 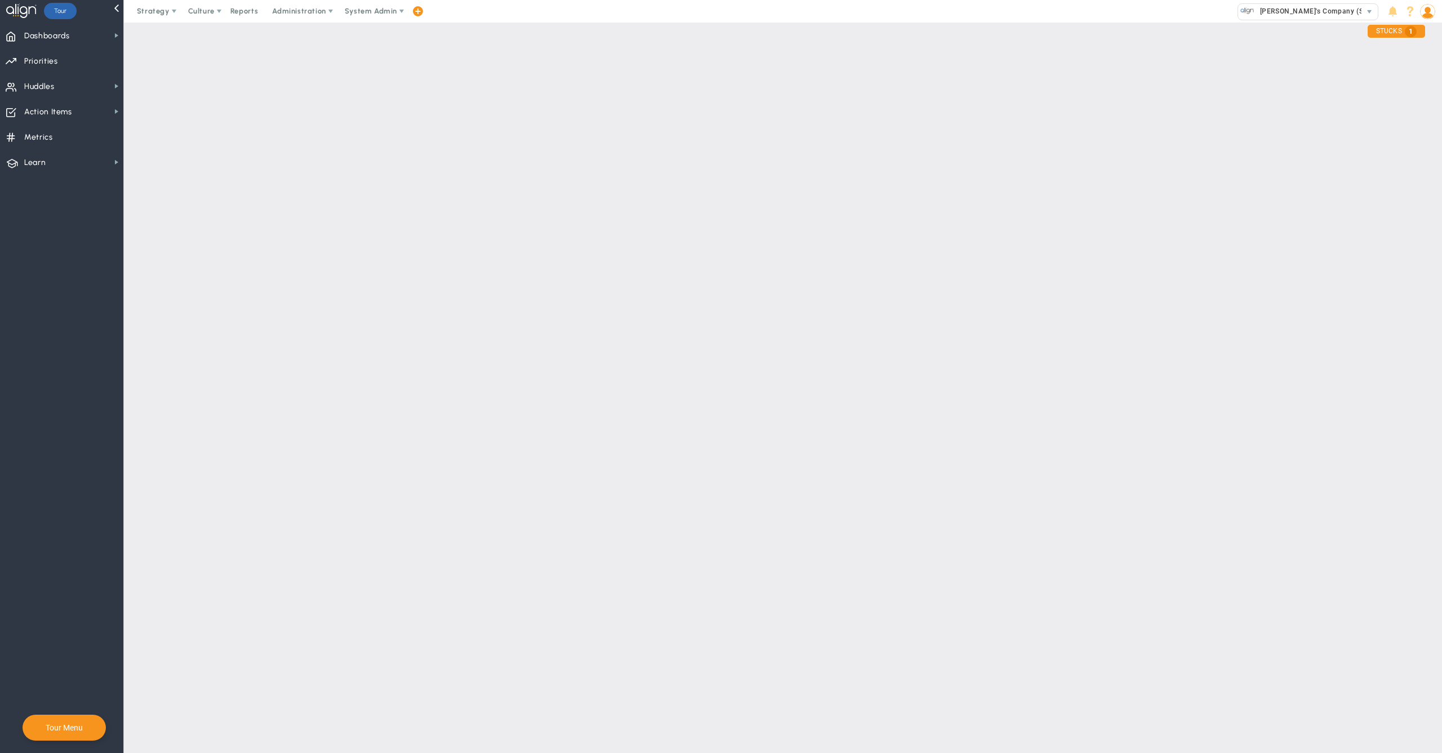 I want to click on span: Huddles, so click(x=39, y=87).